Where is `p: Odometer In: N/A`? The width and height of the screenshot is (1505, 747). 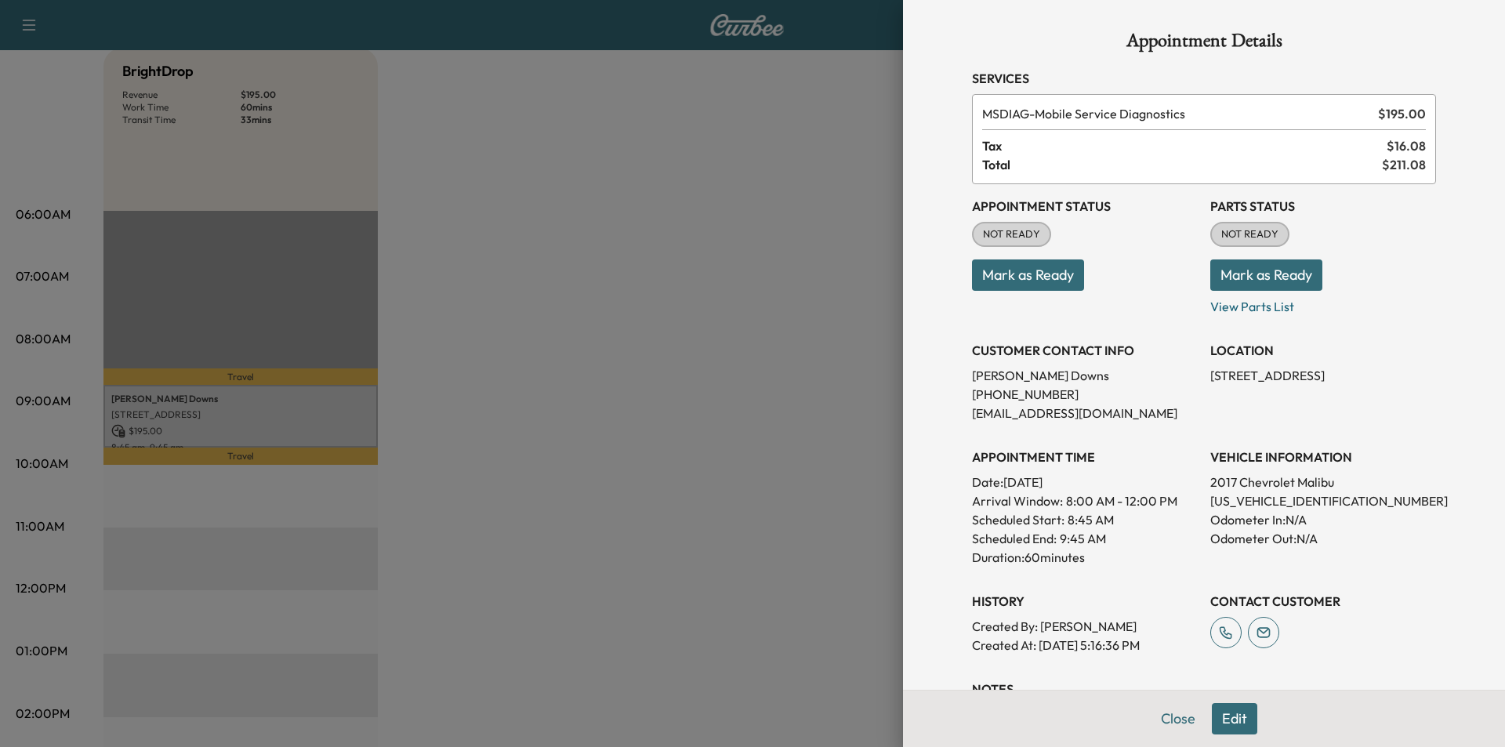 p: Odometer In: N/A is located at coordinates (1323, 520).